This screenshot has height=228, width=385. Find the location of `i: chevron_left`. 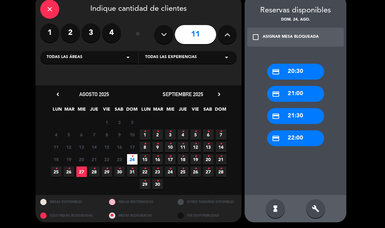

i: chevron_left is located at coordinates (58, 94).